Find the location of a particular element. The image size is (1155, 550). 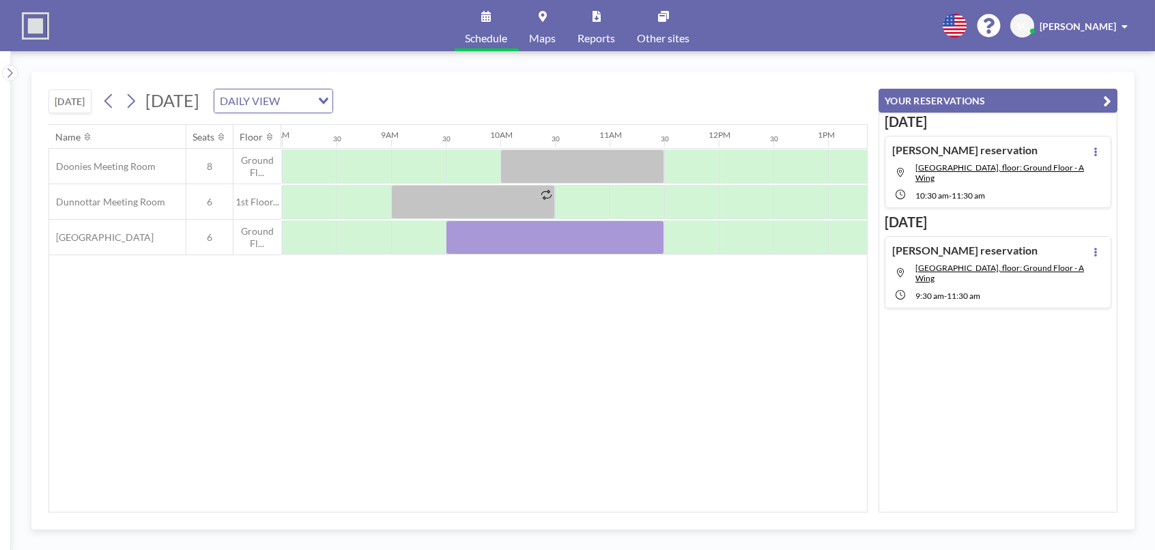

span: 1st Floor... is located at coordinates (257, 202).